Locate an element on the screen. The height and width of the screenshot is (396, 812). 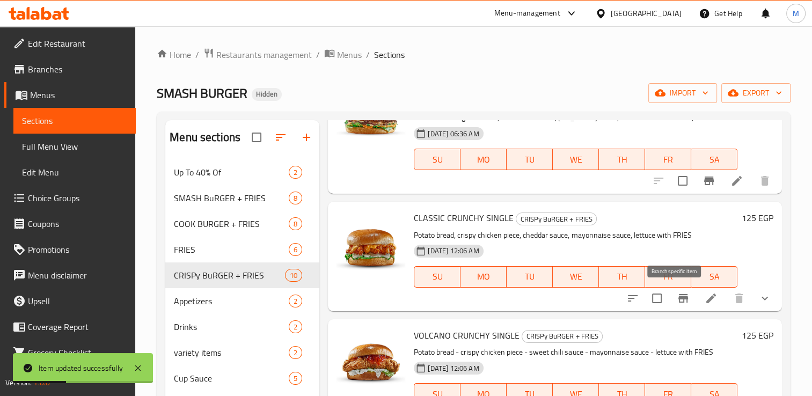
span: Hidden is located at coordinates (267, 94).